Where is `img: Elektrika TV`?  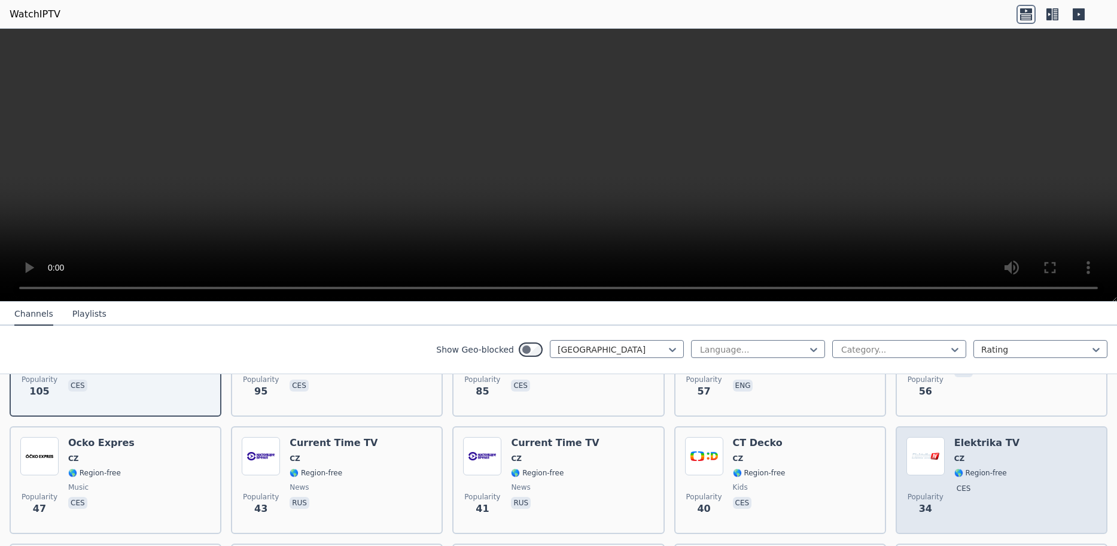
img: Elektrika TV is located at coordinates (926, 456).